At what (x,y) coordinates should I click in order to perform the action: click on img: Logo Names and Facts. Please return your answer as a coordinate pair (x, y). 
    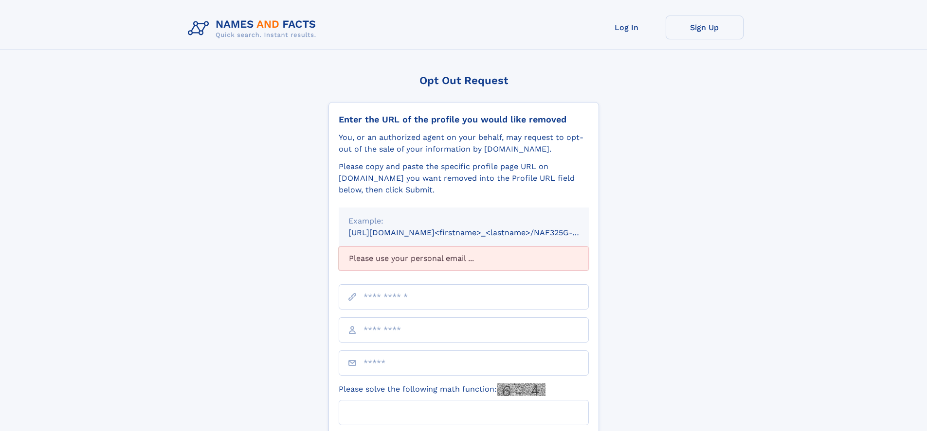
    Looking at the image, I should click on (254, 29).